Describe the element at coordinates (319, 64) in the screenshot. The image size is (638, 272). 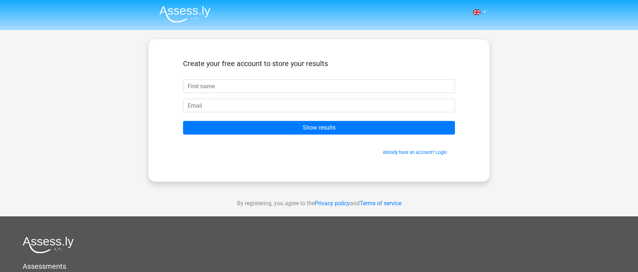
I see `h5: Create your free account to store your results` at that location.